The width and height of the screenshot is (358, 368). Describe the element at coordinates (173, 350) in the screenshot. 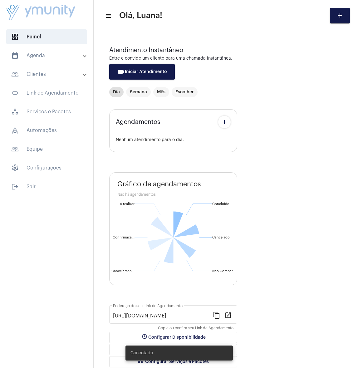

I see `button: Bloquear Datas/Horários` at that location.